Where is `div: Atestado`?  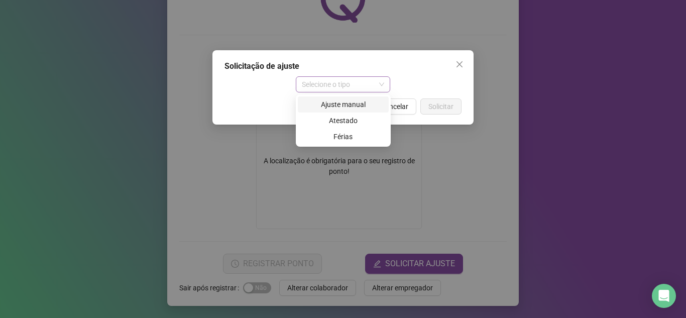 div: Atestado is located at coordinates (343, 121).